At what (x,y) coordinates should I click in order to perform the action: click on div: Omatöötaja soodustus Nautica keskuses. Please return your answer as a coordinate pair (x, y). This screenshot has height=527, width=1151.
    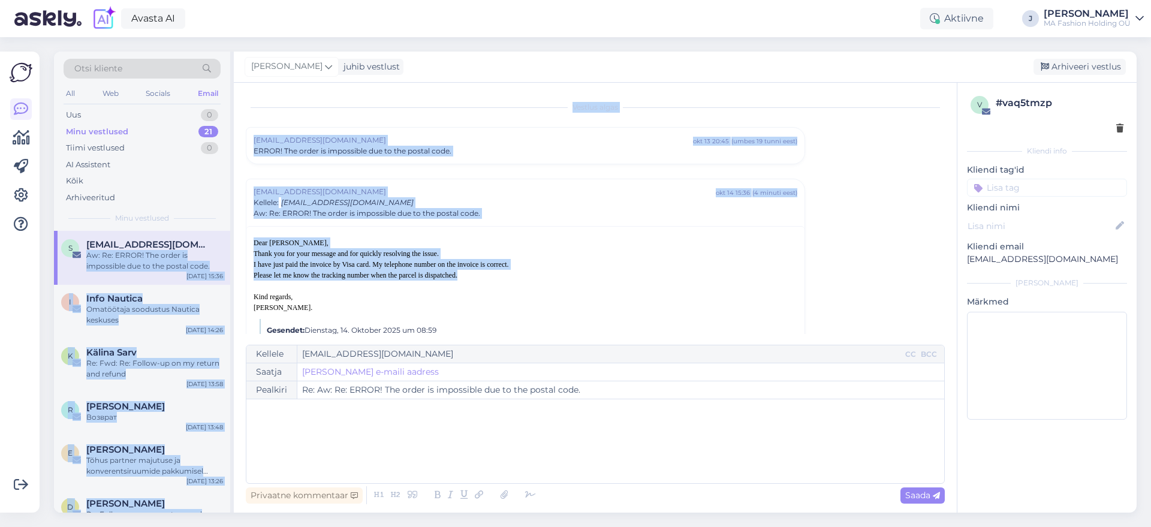
    Looking at the image, I should click on (155, 315).